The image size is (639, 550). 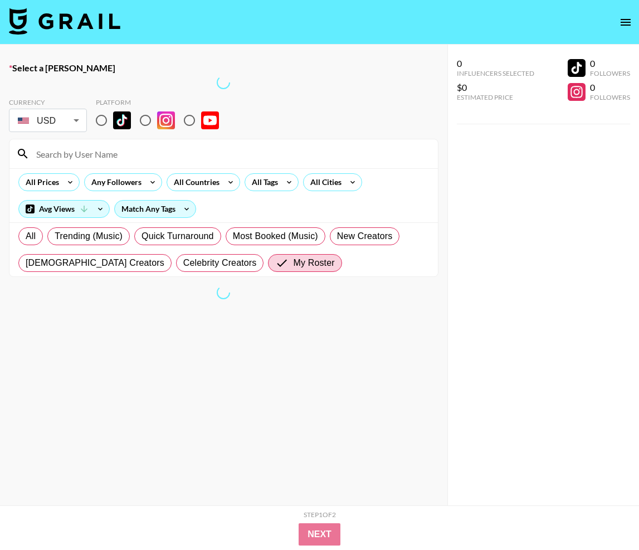 I want to click on img: YouTube, so click(x=210, y=120).